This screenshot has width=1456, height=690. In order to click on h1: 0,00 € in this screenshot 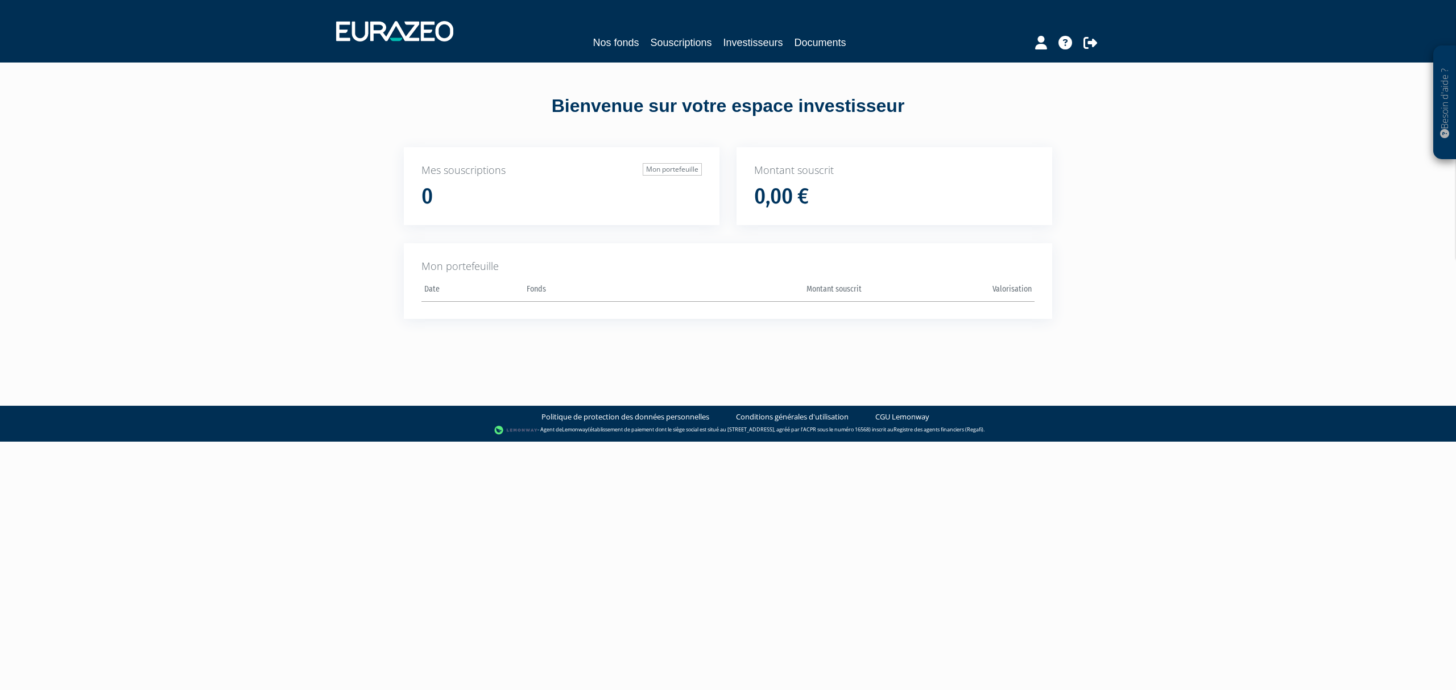, I will do `click(781, 197)`.